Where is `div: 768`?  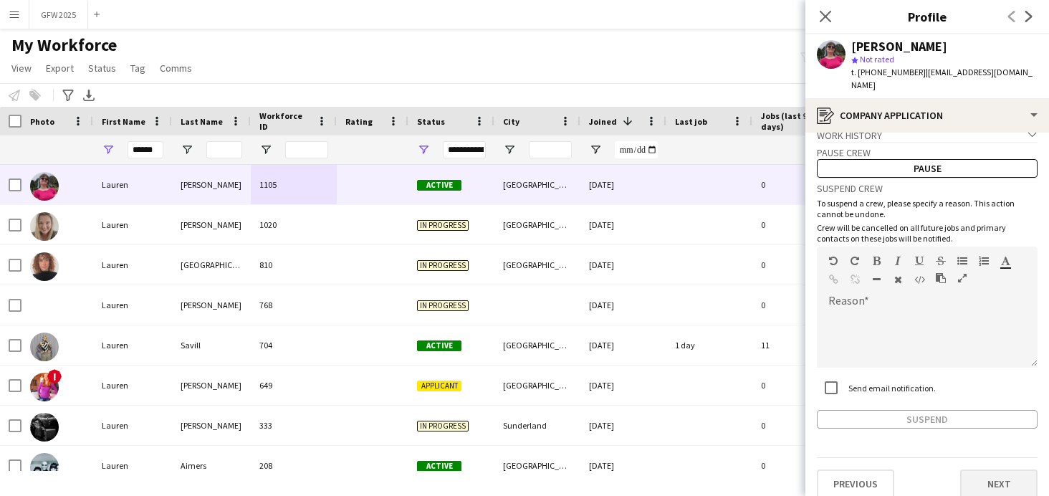
div: 768 is located at coordinates (294, 305).